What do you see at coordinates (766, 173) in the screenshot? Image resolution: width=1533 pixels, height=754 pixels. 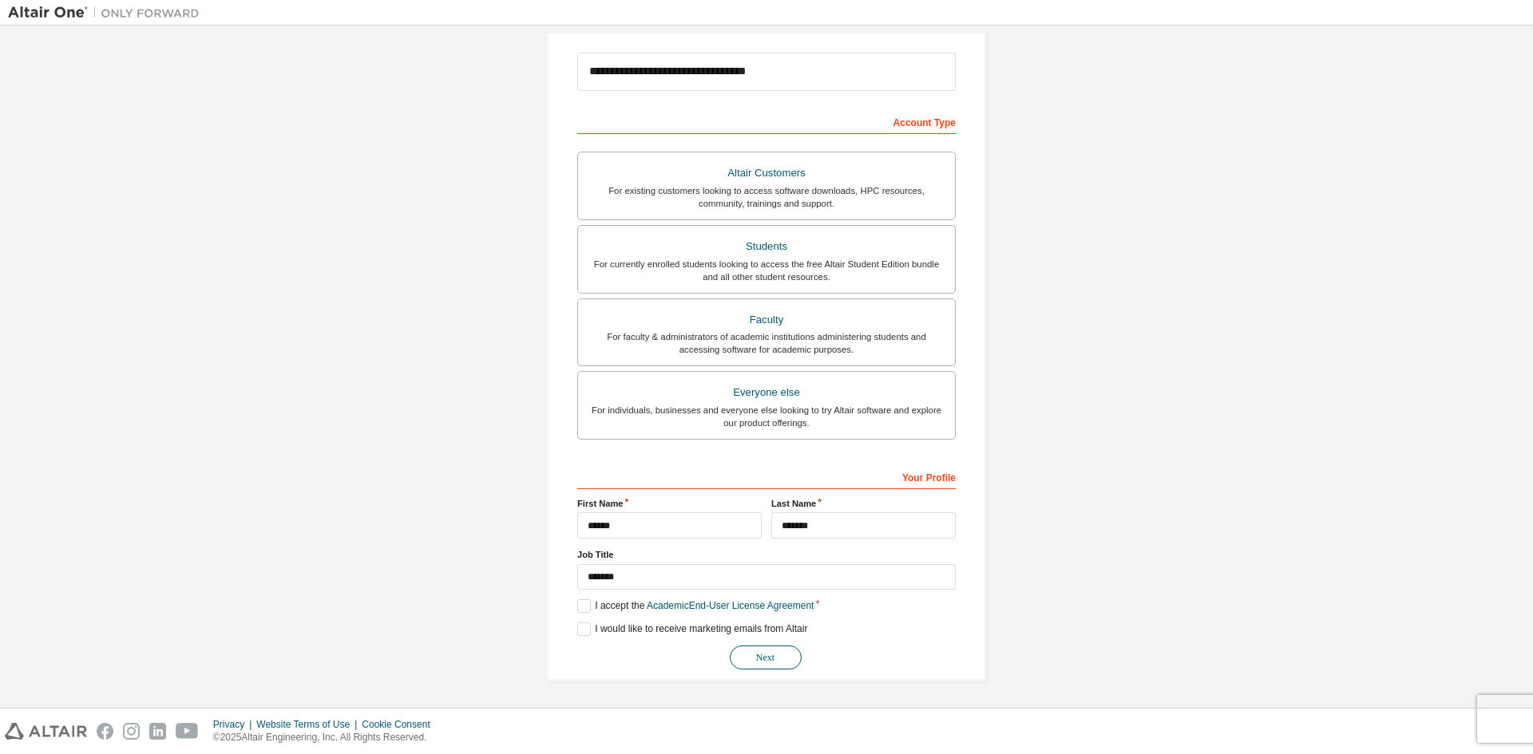 I see `div: Altair Customers` at bounding box center [766, 173].